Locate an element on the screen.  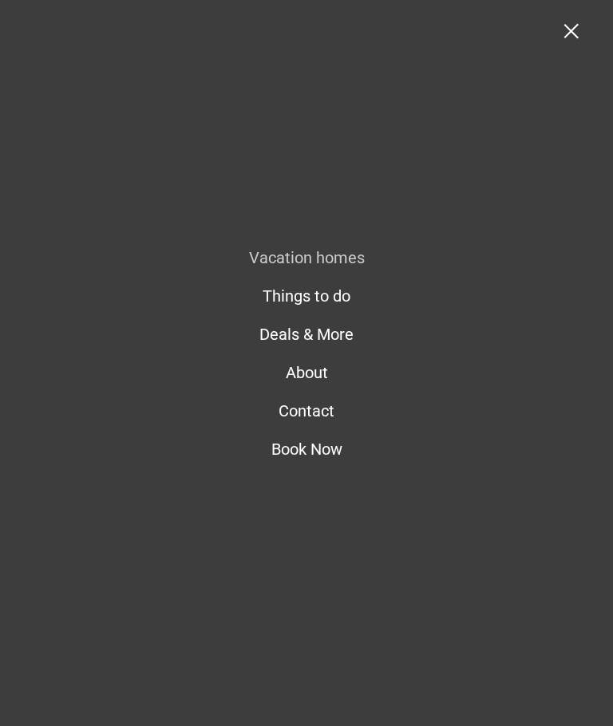
span: Book Now is located at coordinates (307, 449).